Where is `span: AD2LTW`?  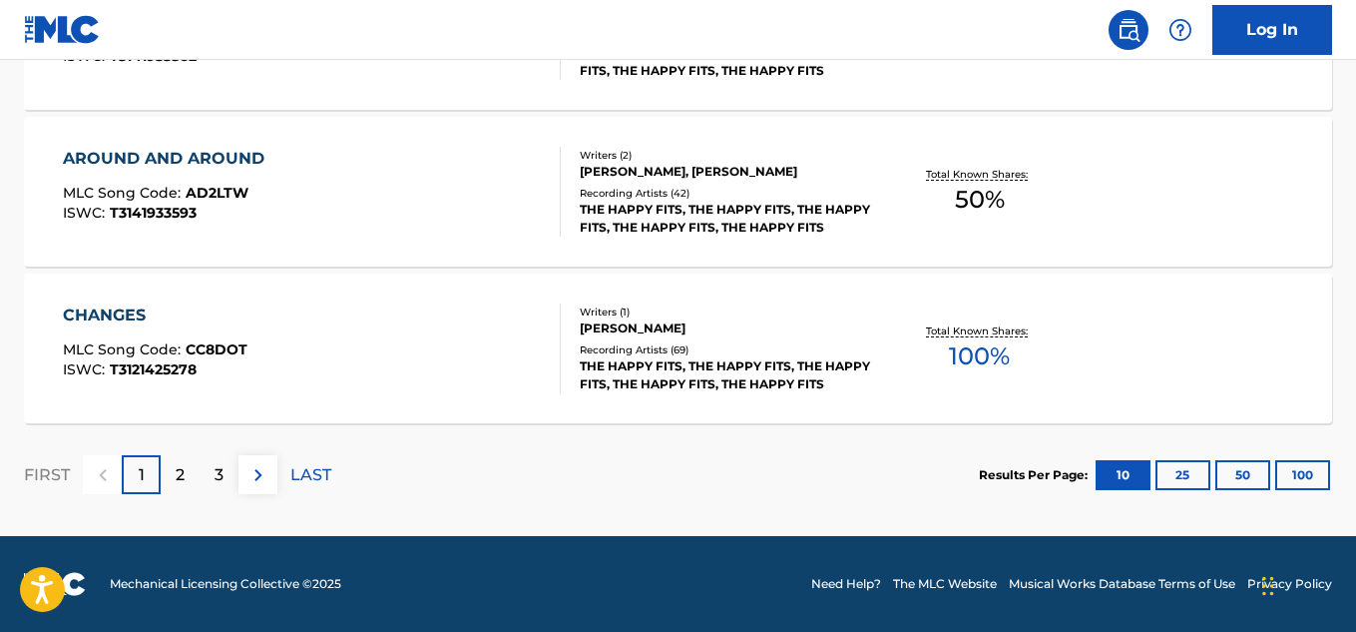 span: AD2LTW is located at coordinates (217, 193).